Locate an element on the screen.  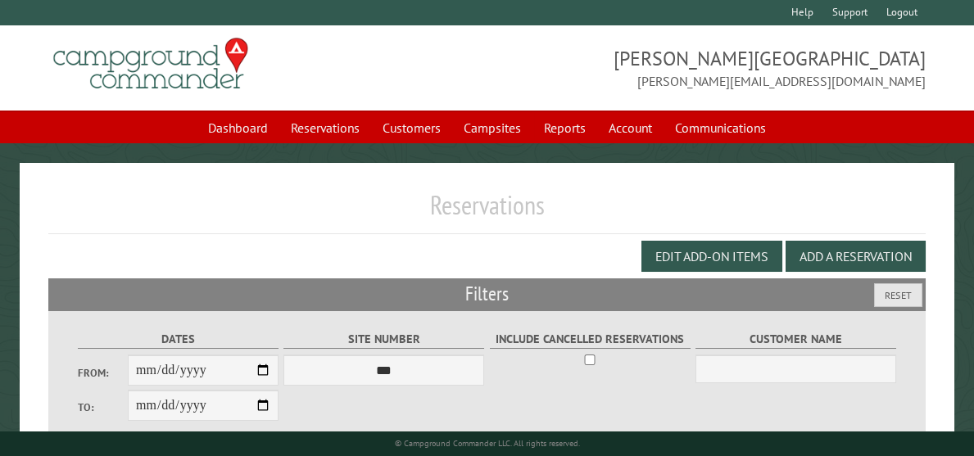
small: © Campground Commander LLC. All rights reserved. is located at coordinates (487, 443).